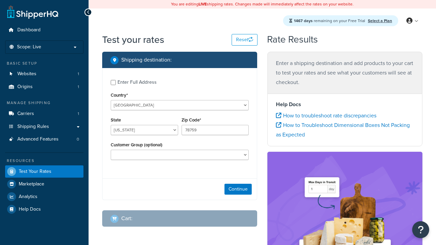 The width and height of the screenshot is (436, 245). I want to click on a: Test Your Rates, so click(44, 172).